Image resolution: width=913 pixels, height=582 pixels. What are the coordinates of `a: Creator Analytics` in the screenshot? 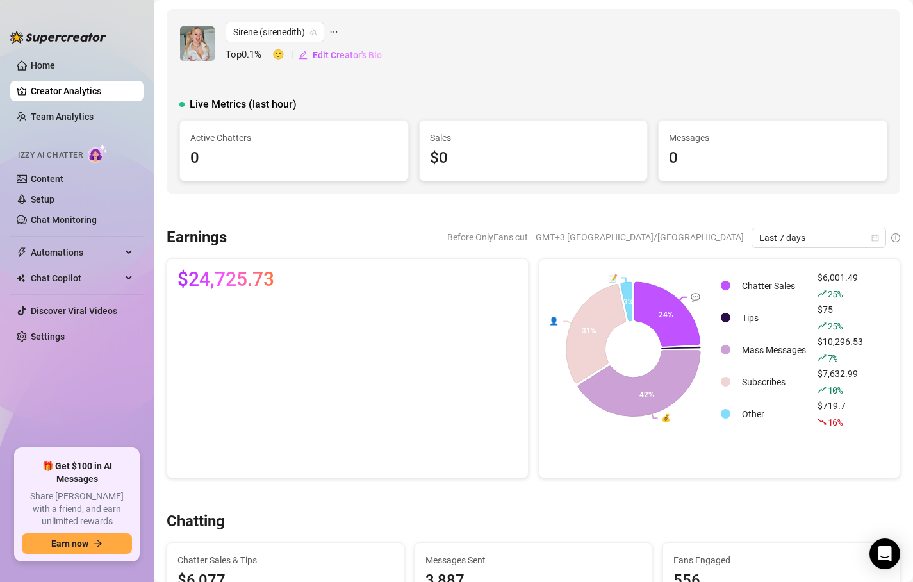 It's located at (82, 91).